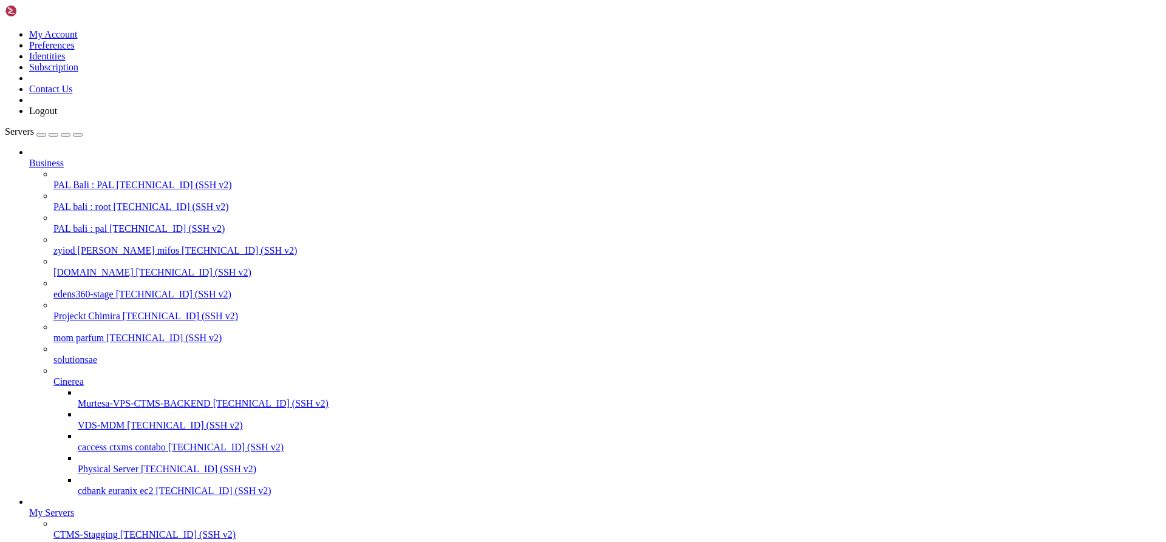 This screenshot has height=542, width=1166. Describe the element at coordinates (53, 34) in the screenshot. I see `a: My Account` at that location.